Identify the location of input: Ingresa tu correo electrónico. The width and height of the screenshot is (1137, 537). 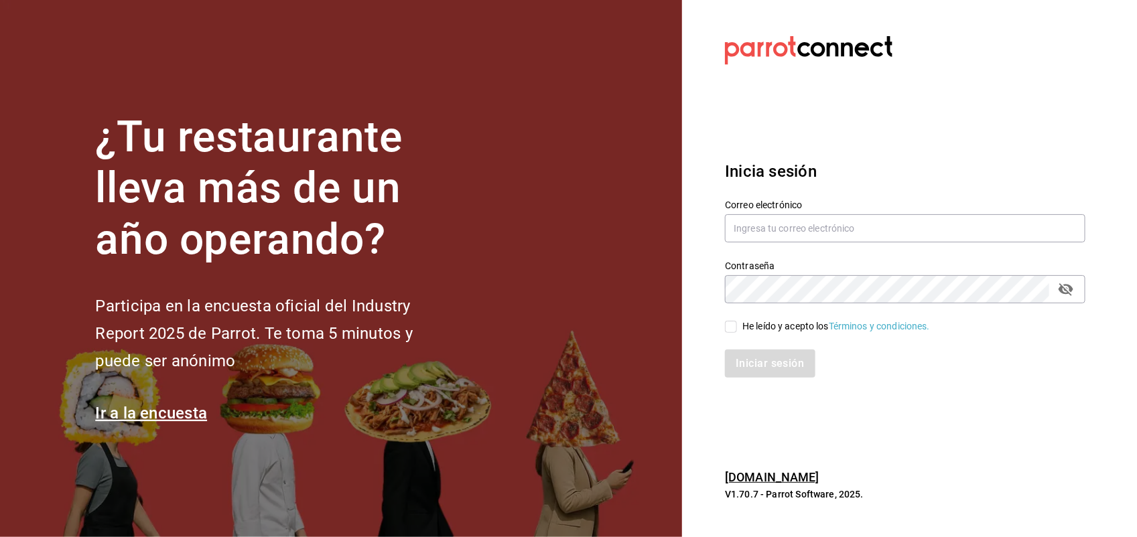
(905, 229).